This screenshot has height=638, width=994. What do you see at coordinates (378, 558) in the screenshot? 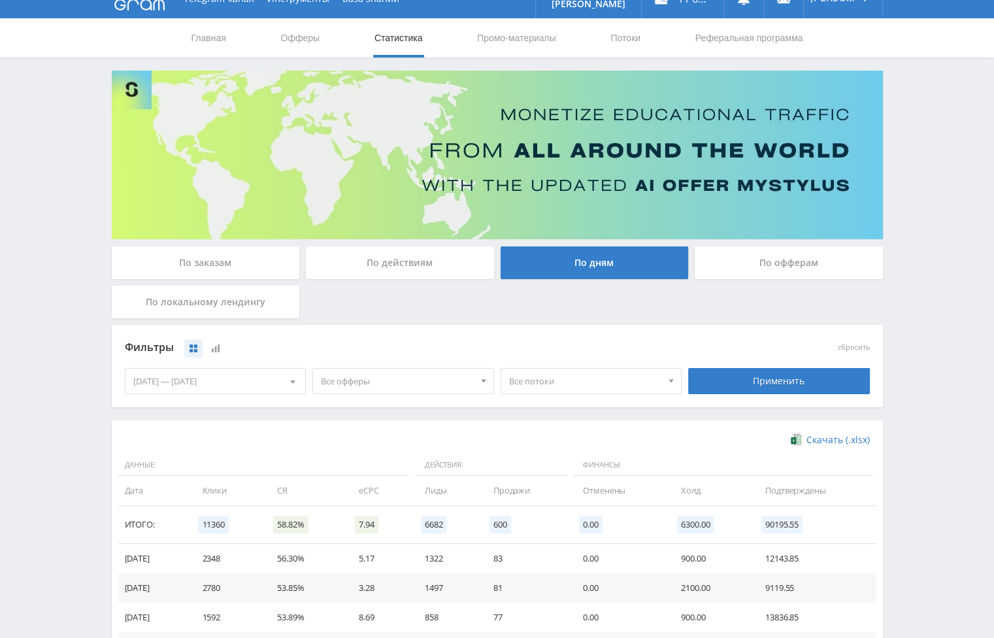
I see `td: 5.17` at bounding box center [378, 558].